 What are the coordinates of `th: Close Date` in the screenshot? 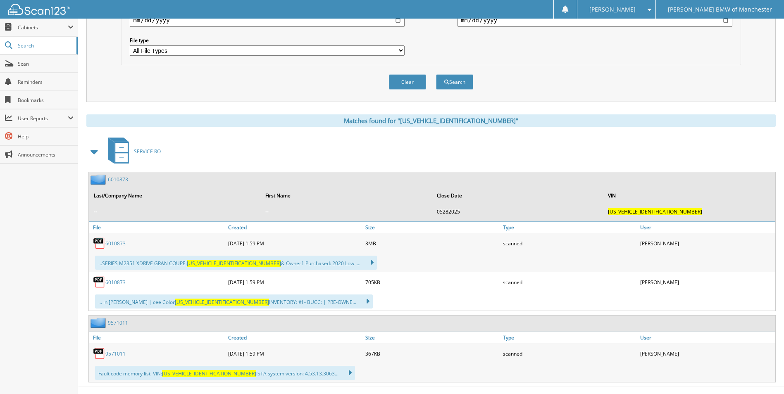 It's located at (518, 196).